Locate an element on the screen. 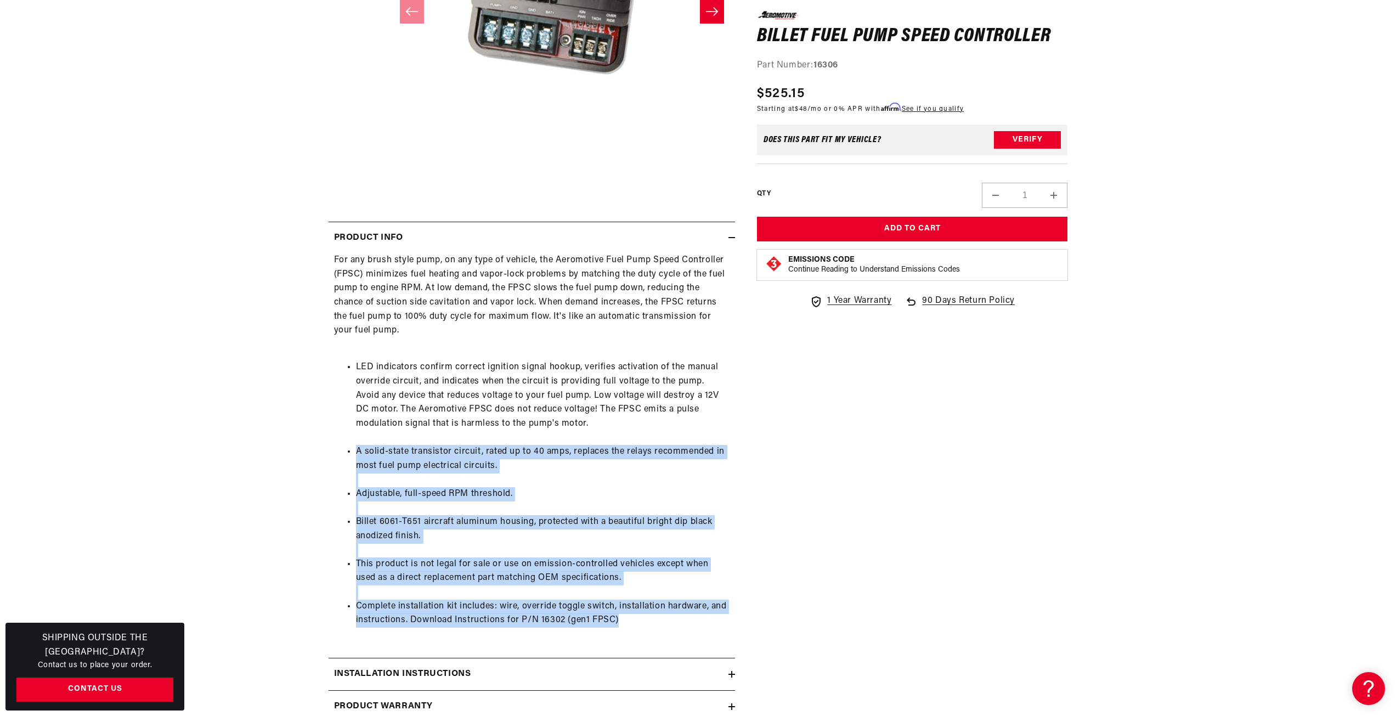 The height and width of the screenshot is (716, 1396). div: For any brush style pump, on any type of vehicle, the Aeromotive Fuel Pump Speed Controller (FPSC... is located at coordinates (532, 447).